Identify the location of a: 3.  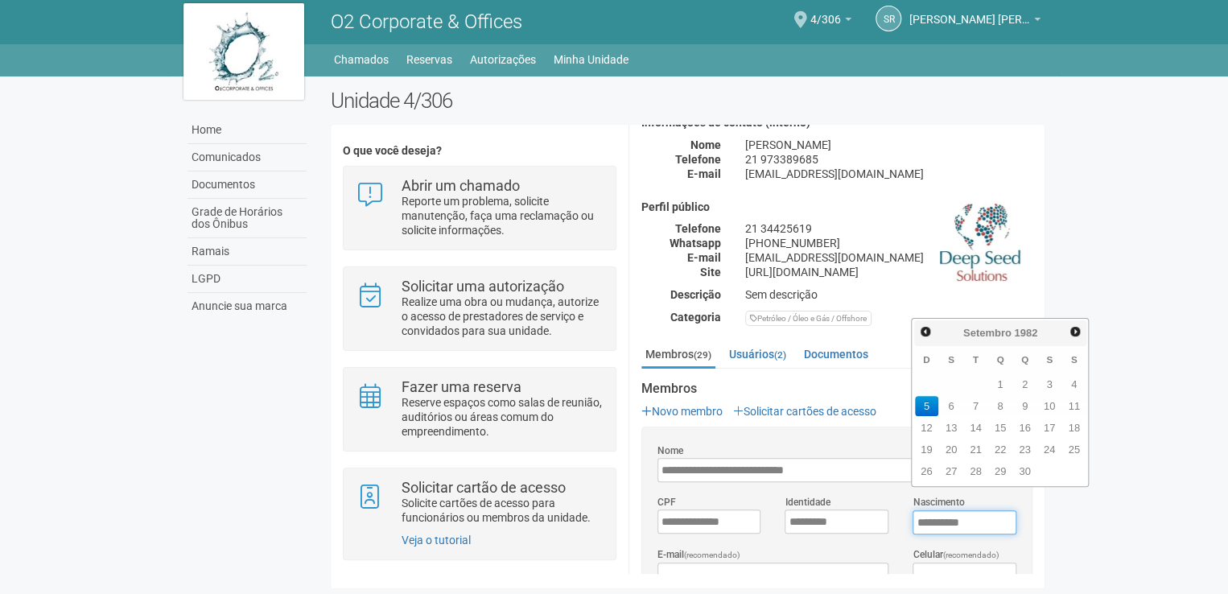
(1049, 384).